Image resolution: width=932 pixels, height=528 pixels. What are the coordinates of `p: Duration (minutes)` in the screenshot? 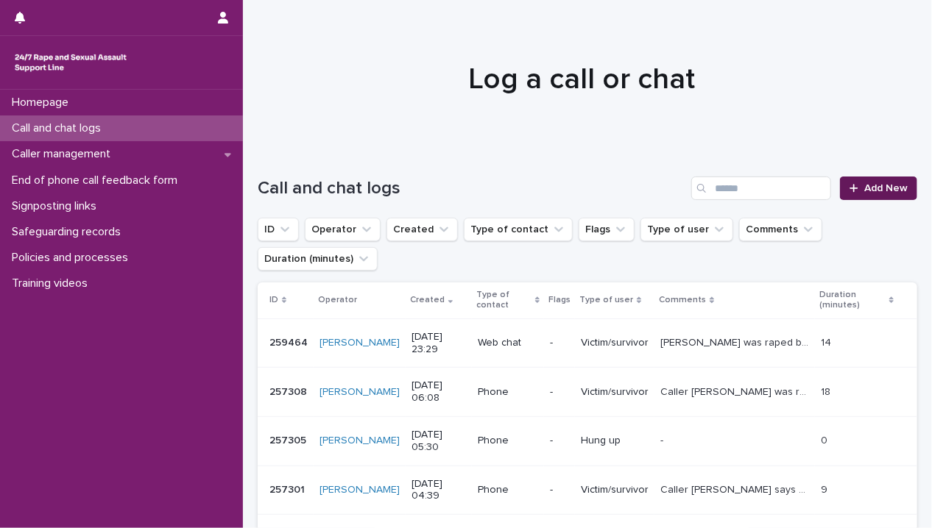 It's located at (852, 300).